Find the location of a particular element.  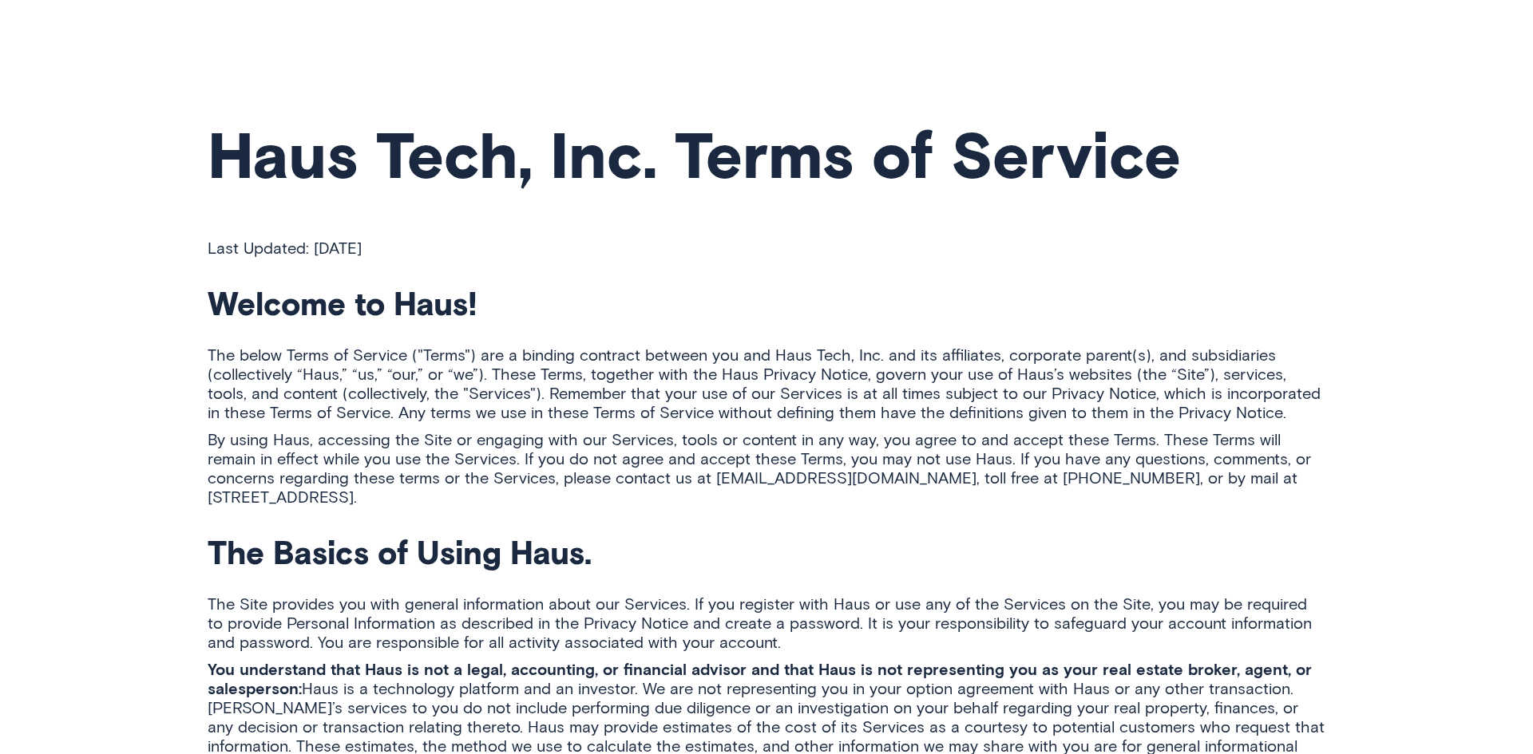

h2: Welcome to Haus! is located at coordinates (766, 307).